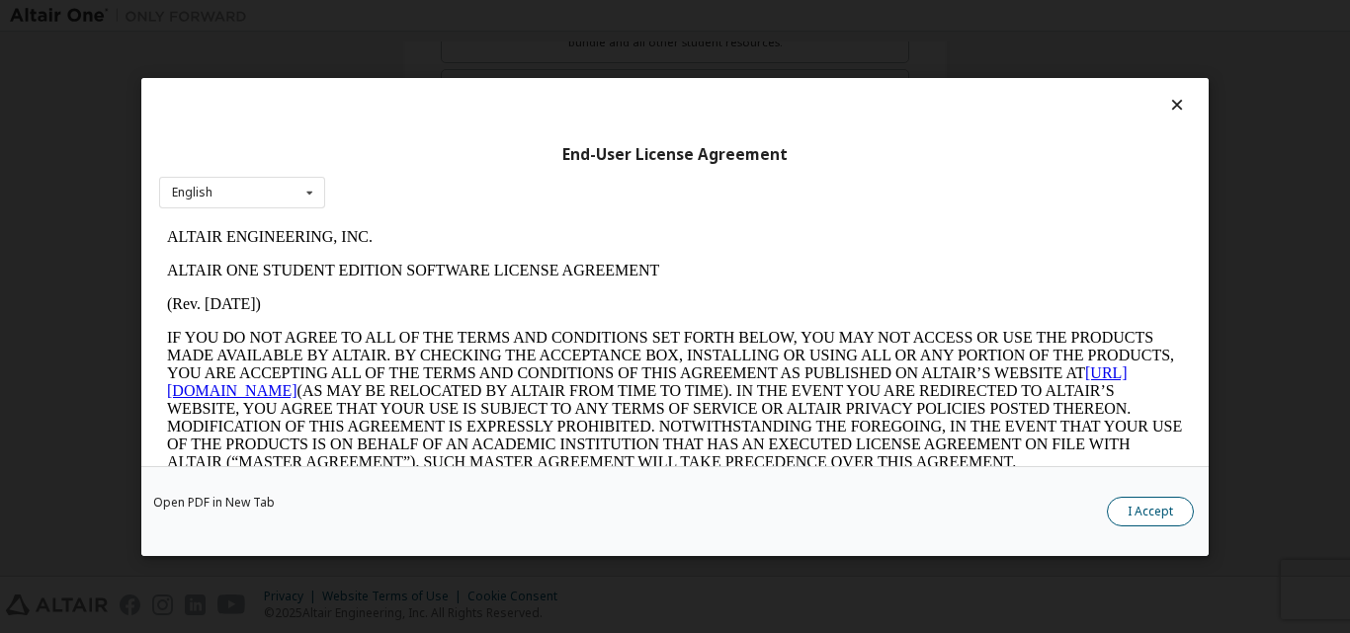  Describe the element at coordinates (516, 50) in the screenshot. I see `p: ALTAIR ONE STUDENT EDITION SOFTWARE LICENSE AGREEMENT` at that location.